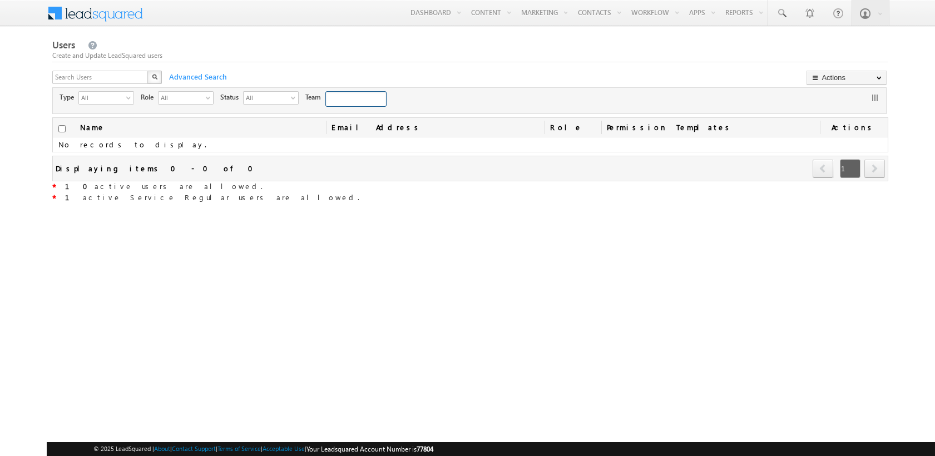  What do you see at coordinates (470, 56) in the screenshot?
I see `div: Create and Update LeadSquared users` at bounding box center [470, 56].